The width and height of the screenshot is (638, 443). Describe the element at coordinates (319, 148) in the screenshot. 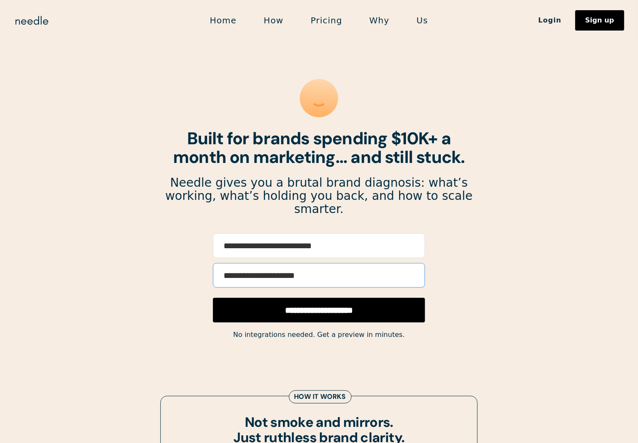

I see `strong: Built for brands spending $10K+ a month on marketing... and still stuck.` at that location.